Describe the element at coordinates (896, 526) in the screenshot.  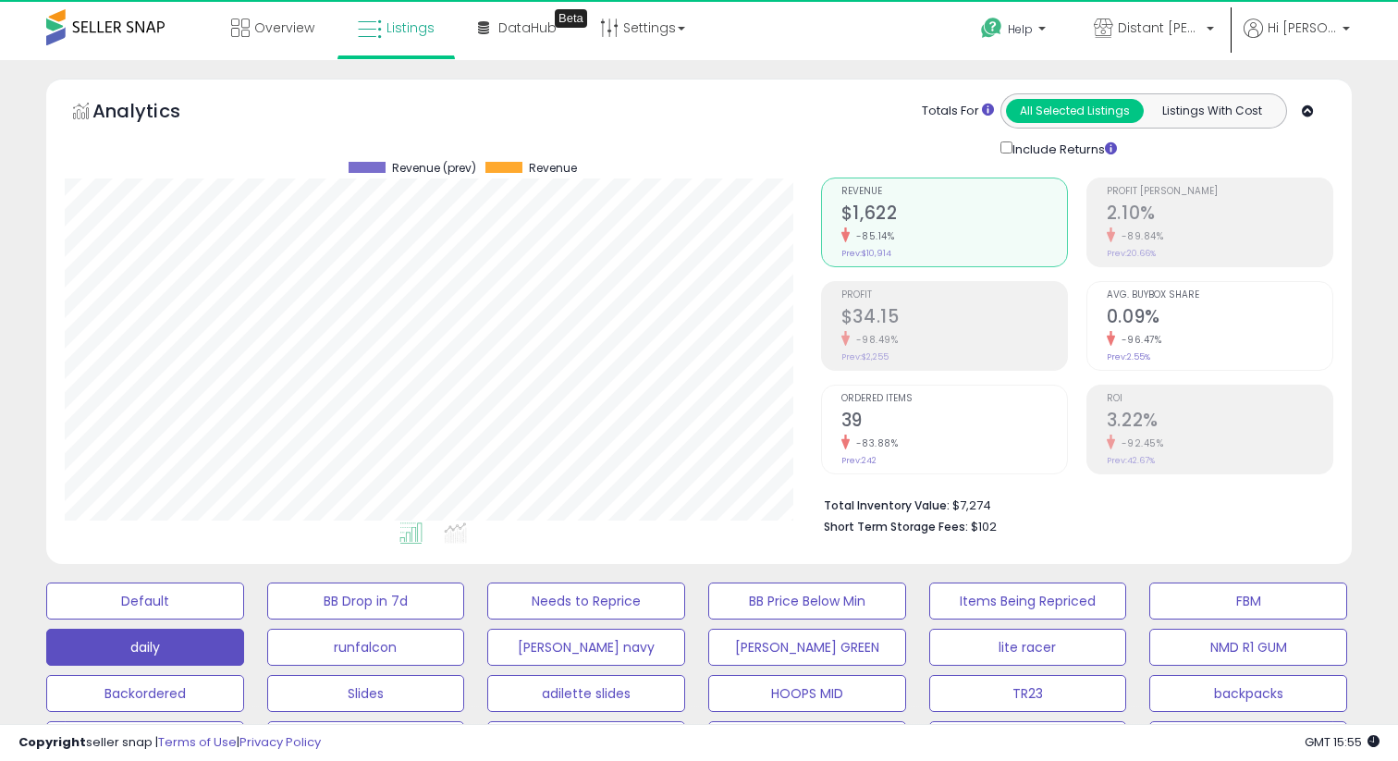
I see `b: Short Term Storage Fees:` at that location.